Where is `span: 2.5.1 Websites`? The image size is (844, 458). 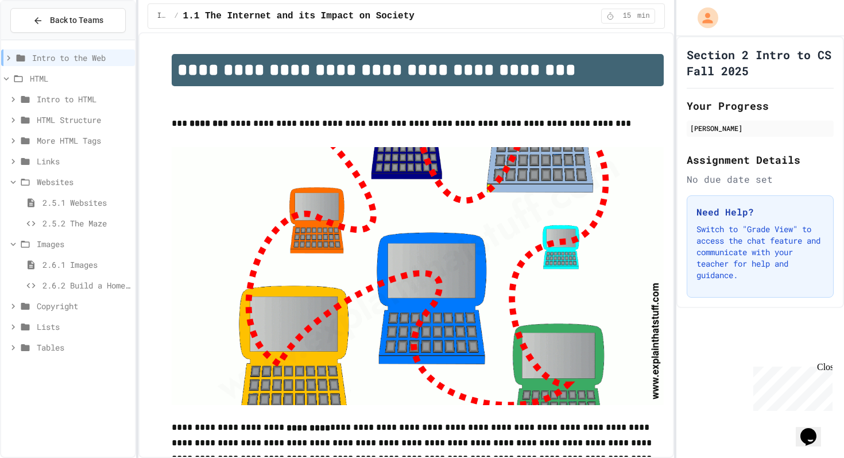
span: 2.5.1 Websites is located at coordinates (86, 202).